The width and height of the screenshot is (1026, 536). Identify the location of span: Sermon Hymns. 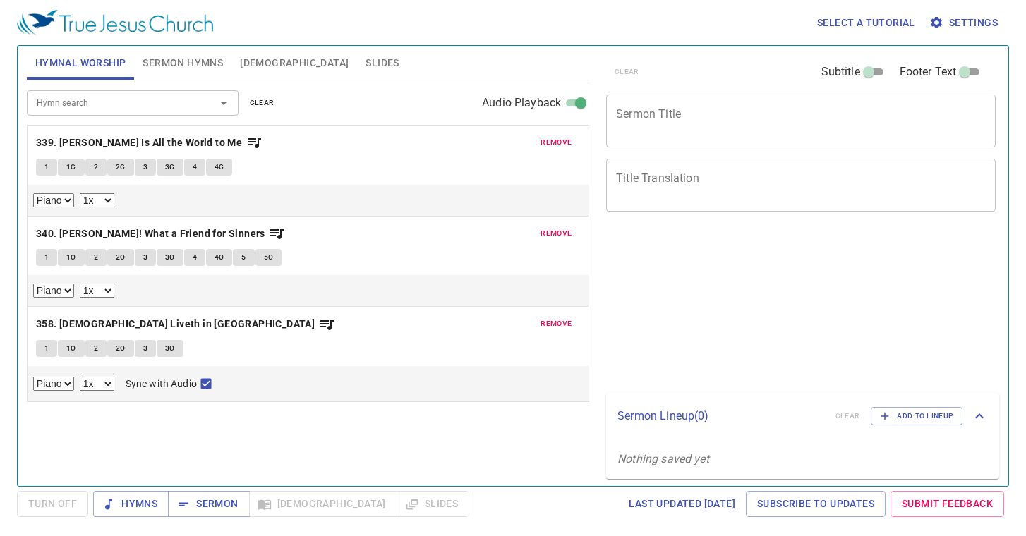
(183, 63).